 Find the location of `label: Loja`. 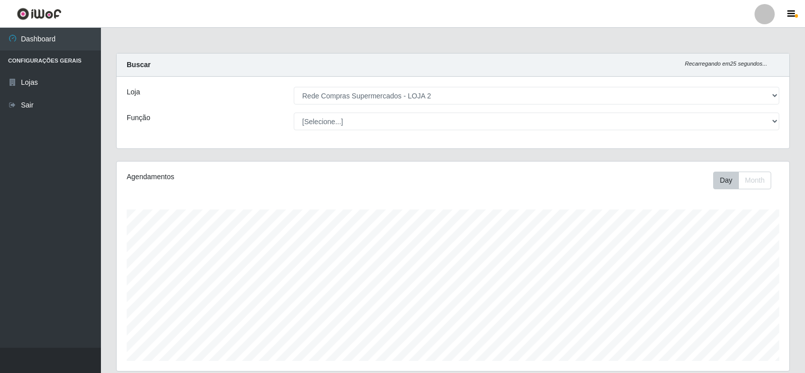

label: Loja is located at coordinates (133, 92).